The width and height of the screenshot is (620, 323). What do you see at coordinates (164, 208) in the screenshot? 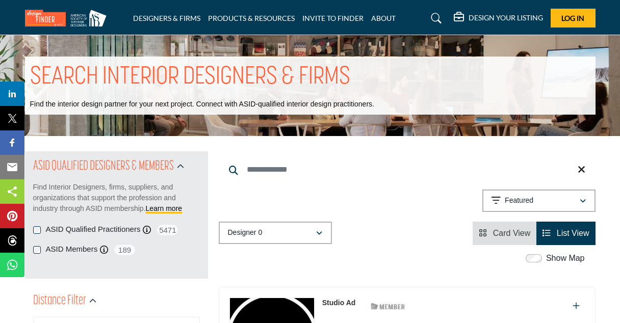
I see `a: Learn more` at bounding box center [164, 208].